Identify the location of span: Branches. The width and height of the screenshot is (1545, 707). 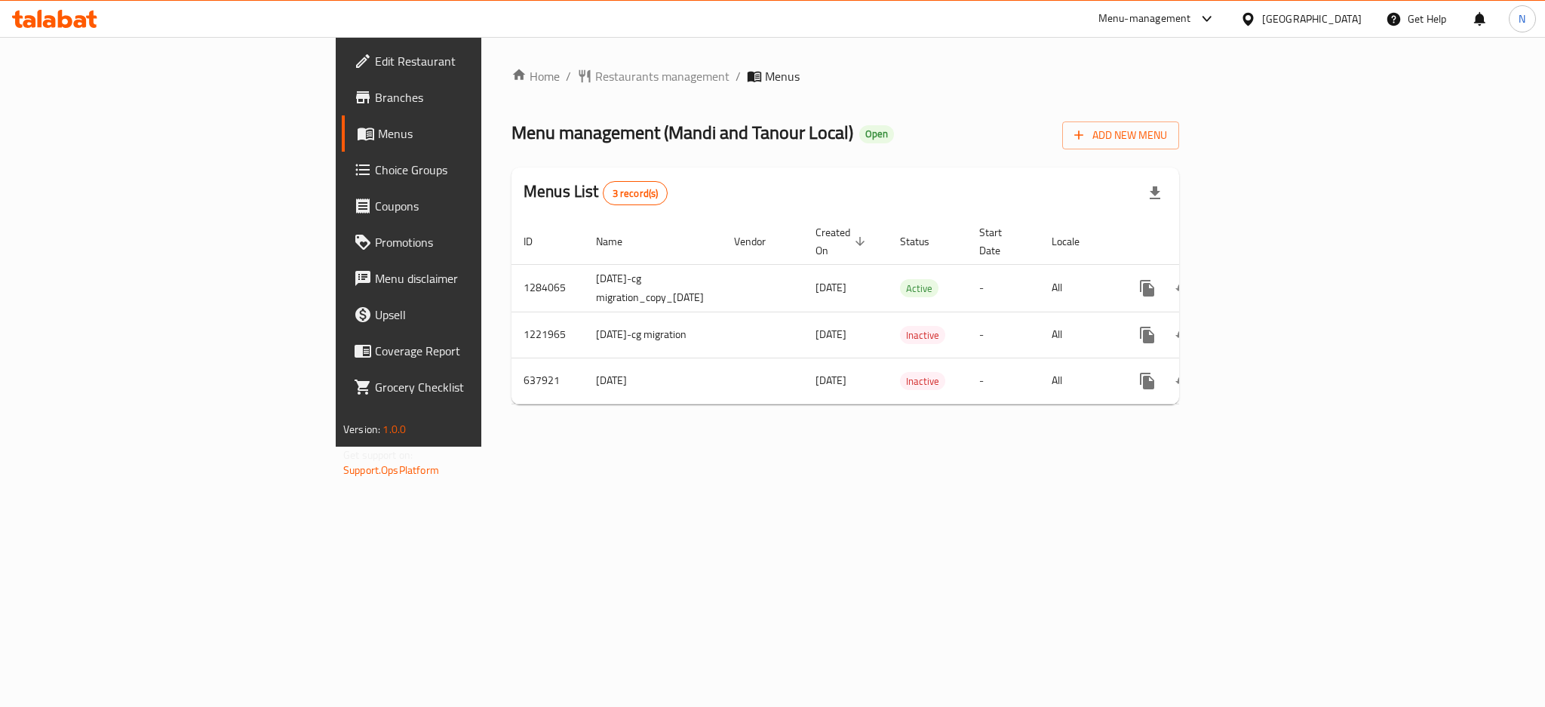
(478, 97).